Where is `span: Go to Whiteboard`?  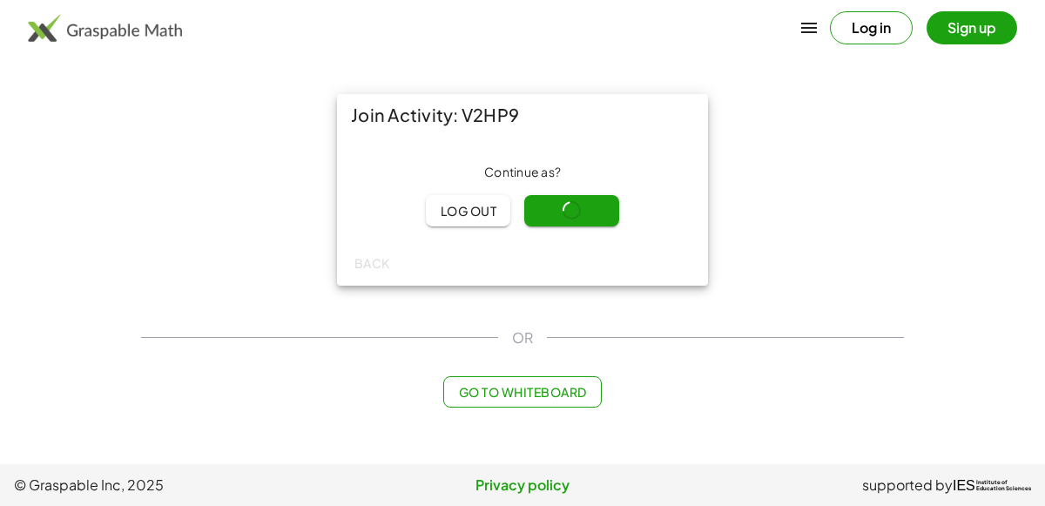 span: Go to Whiteboard is located at coordinates (522, 392).